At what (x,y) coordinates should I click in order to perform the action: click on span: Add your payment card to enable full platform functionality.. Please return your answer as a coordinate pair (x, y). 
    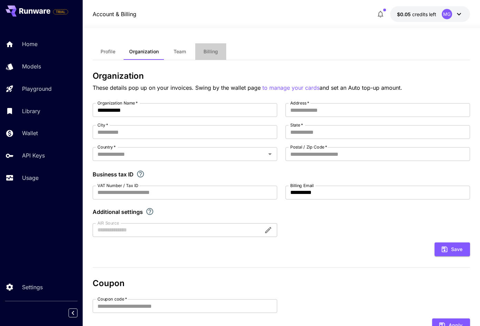
    Looking at the image, I should click on (61, 12).